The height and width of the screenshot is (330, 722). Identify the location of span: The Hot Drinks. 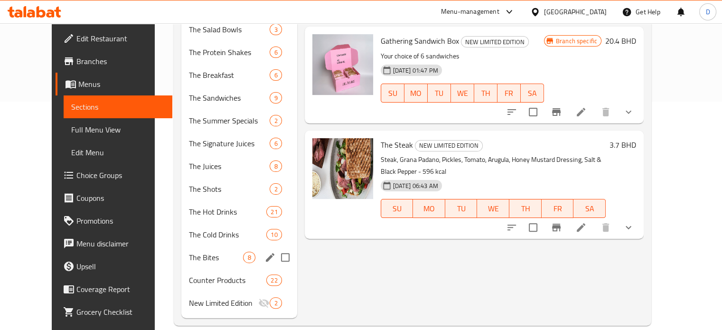
(227, 212).